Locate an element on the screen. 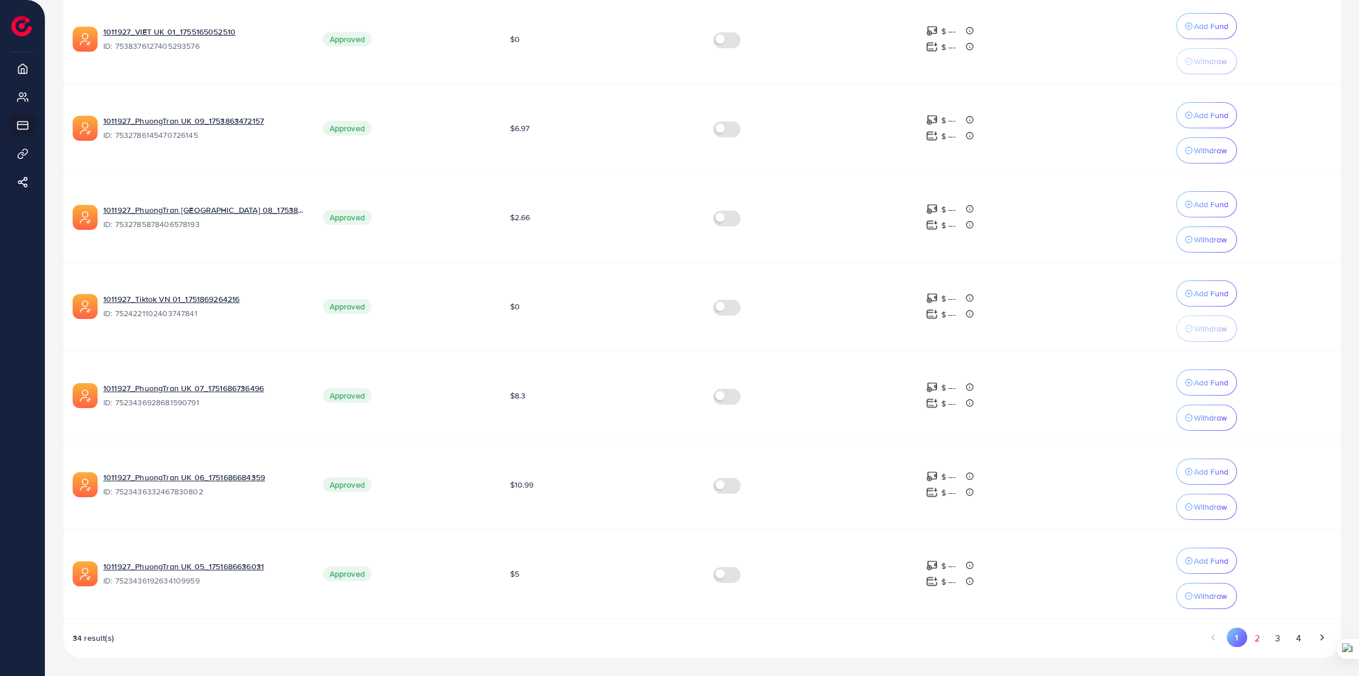 The width and height of the screenshot is (1359, 676). button: Go to page 1 is located at coordinates (1236, 637).